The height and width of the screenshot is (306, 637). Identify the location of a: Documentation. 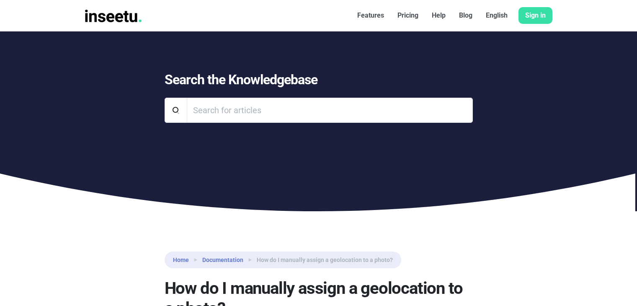
(223, 260).